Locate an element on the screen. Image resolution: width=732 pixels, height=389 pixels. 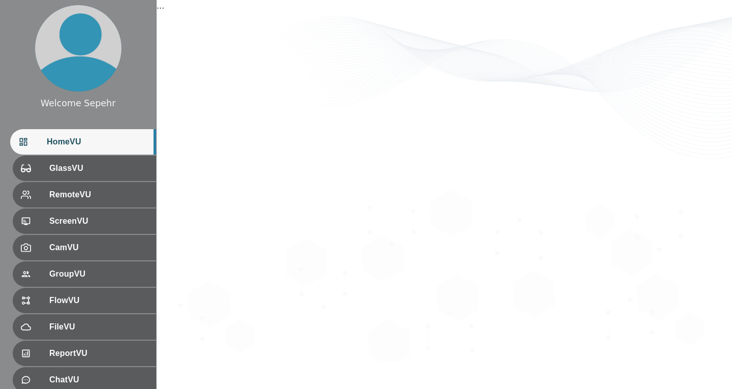
div: GroupVU is located at coordinates (84, 274).